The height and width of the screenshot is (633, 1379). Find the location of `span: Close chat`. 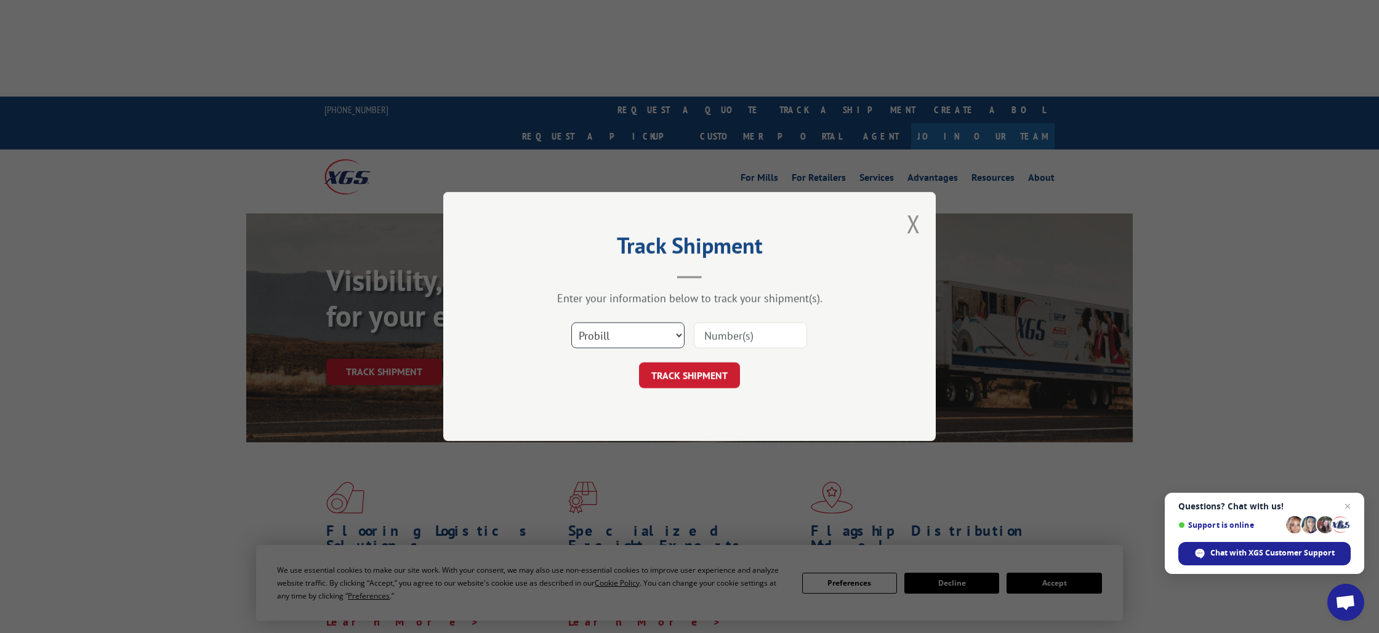

span: Close chat is located at coordinates (1347, 506).